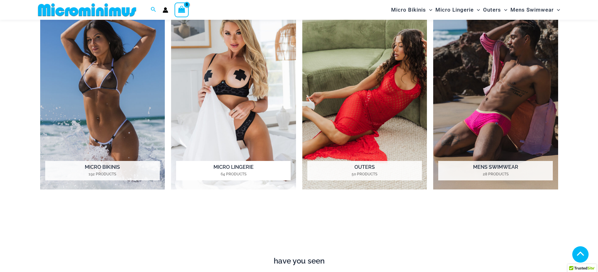  What do you see at coordinates (233, 171) in the screenshot?
I see `h2: Micro Lingerie` at bounding box center [233, 171].